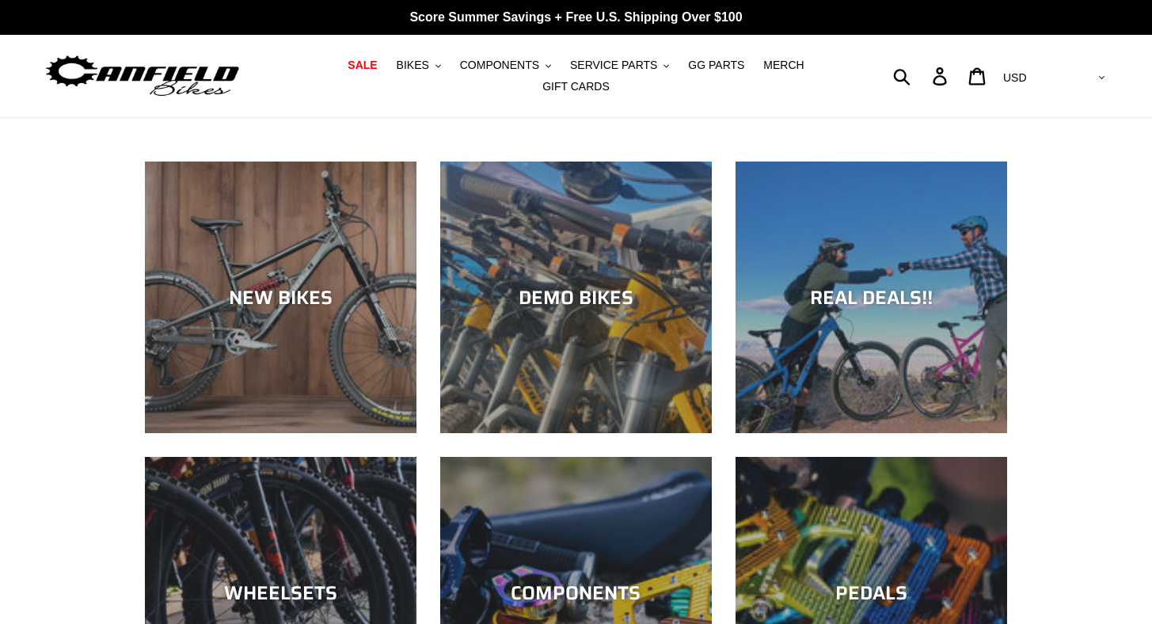 The height and width of the screenshot is (624, 1152). Describe the element at coordinates (362, 65) in the screenshot. I see `a: SALE` at that location.